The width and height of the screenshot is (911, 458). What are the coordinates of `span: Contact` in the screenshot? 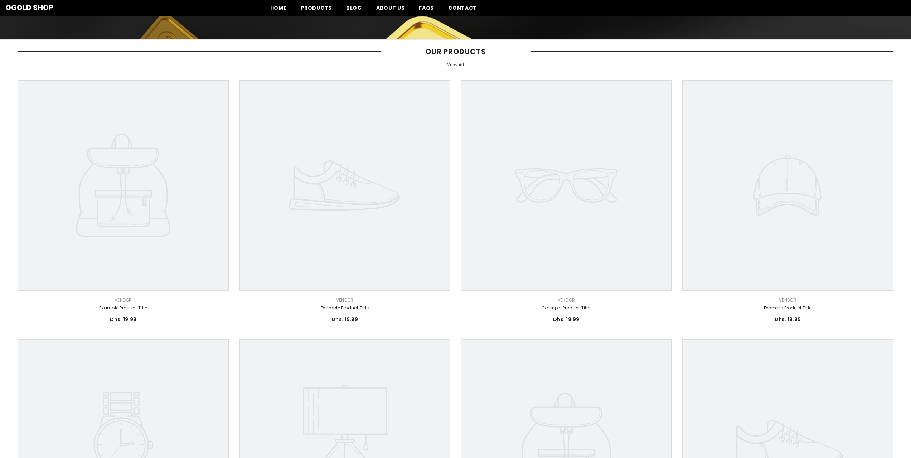 It's located at (463, 8).